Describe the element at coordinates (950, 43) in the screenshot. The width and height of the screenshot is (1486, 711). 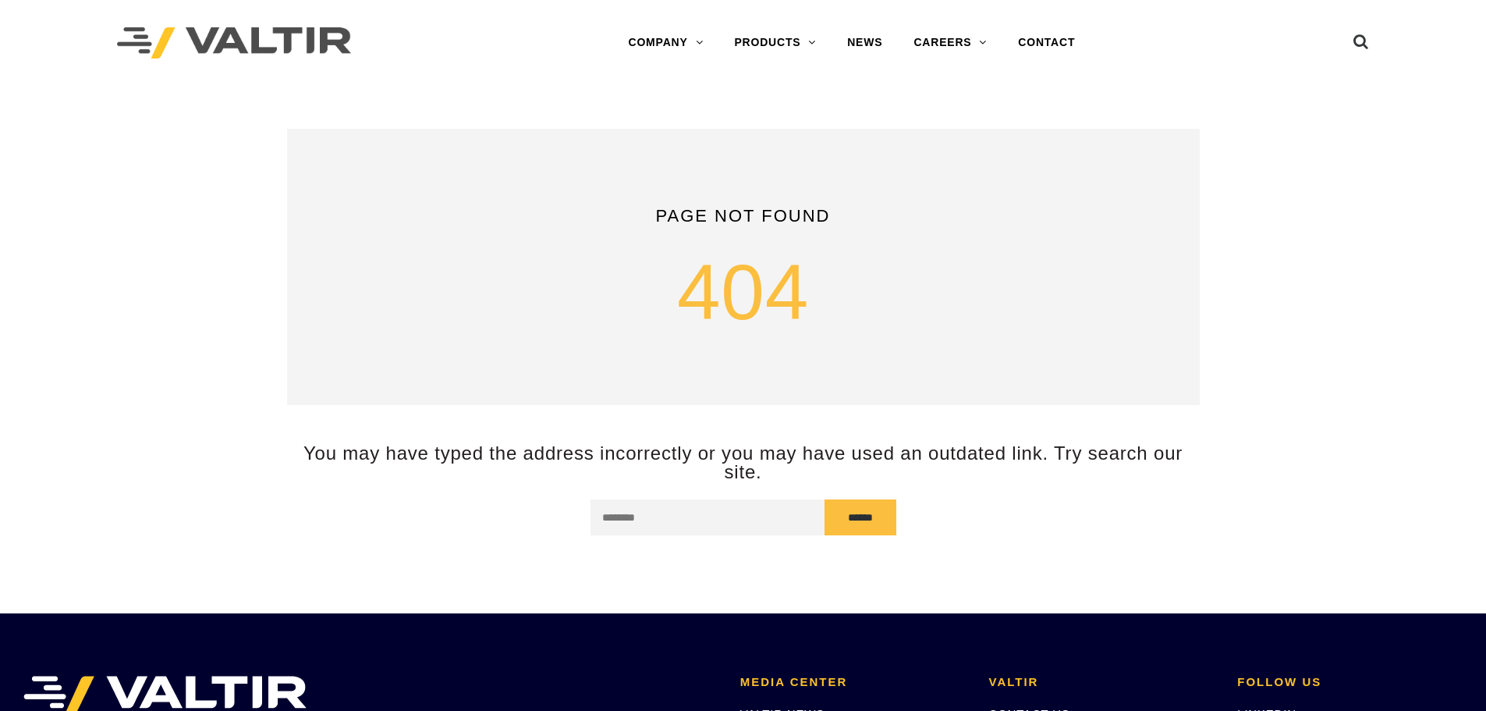
I see `a: CAREERS` at that location.